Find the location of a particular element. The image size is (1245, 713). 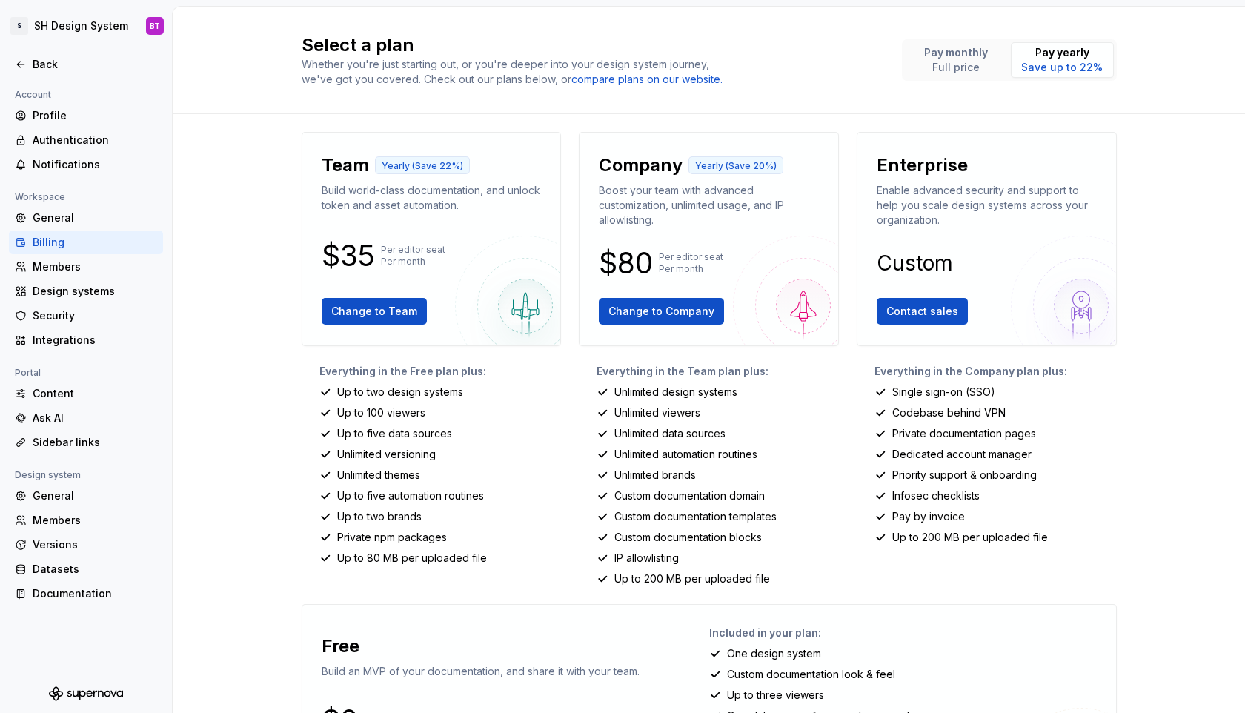

p: Build world-class documentation, and unlock token and asset automation. is located at coordinates (431, 198).